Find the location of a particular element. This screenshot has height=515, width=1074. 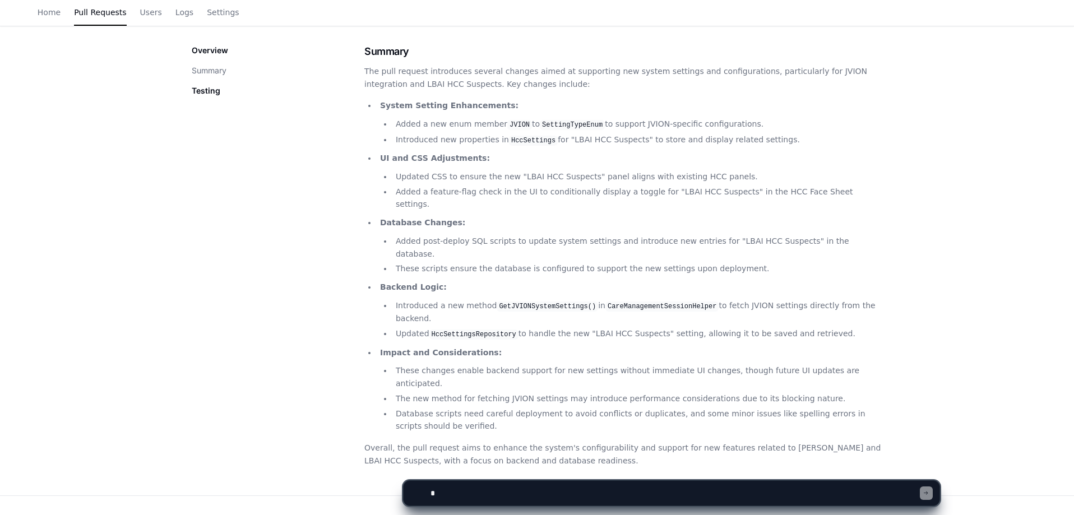

li: Added post-deploy SQL scripts to update system settings and introduce new entries for "LBAI HCC S... is located at coordinates (638, 248).